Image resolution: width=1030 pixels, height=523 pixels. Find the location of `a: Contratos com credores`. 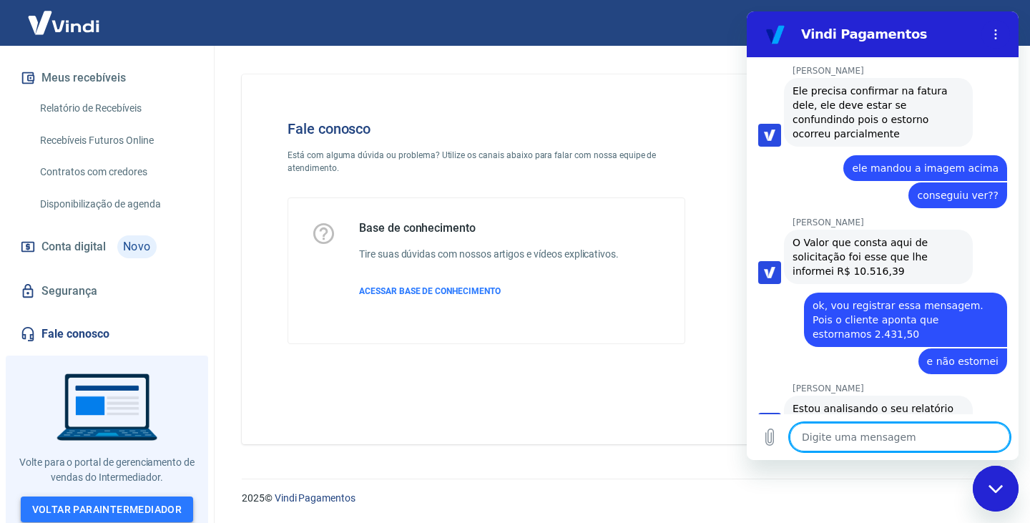

a: Contratos com credores is located at coordinates (115, 172).